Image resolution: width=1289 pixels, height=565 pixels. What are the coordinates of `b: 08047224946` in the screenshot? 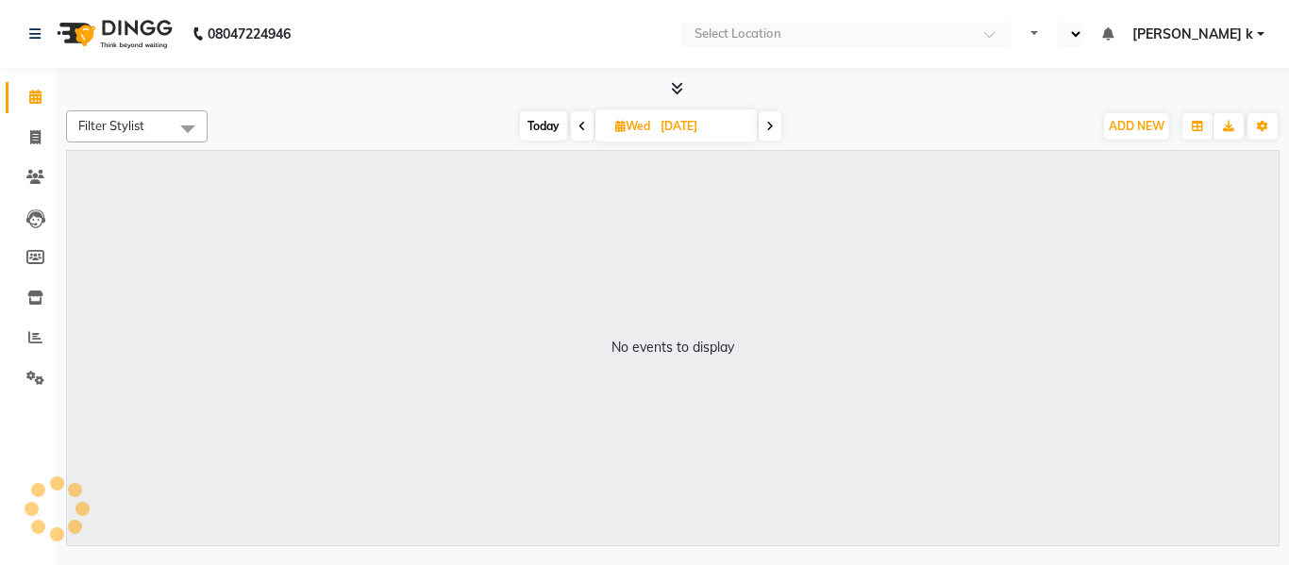 It's located at (249, 34).